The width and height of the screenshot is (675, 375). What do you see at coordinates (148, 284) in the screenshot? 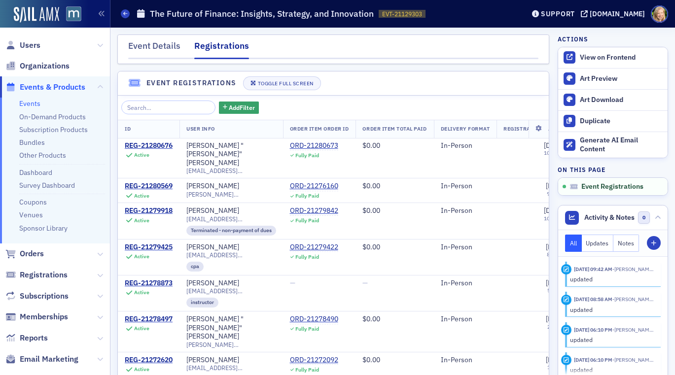
I see `a: REG-21278873` at bounding box center [148, 284].